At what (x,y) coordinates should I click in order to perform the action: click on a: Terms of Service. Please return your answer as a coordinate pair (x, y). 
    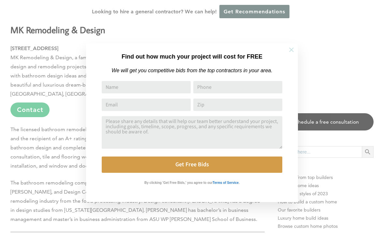
    Looking at the image, I should click on (225, 182).